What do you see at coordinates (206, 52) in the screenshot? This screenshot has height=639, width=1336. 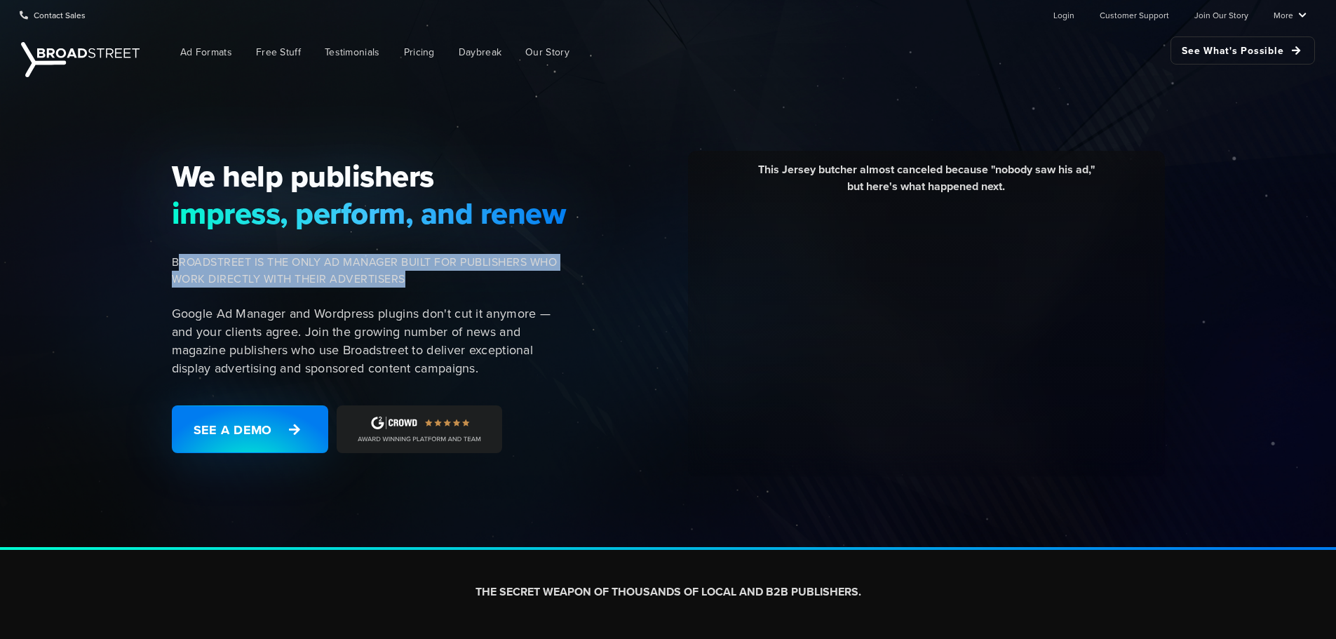 I see `span: Ad Formats` at bounding box center [206, 52].